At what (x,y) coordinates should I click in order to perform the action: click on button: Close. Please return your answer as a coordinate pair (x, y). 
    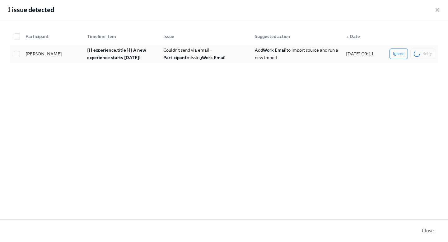
    Looking at the image, I should click on (428, 231).